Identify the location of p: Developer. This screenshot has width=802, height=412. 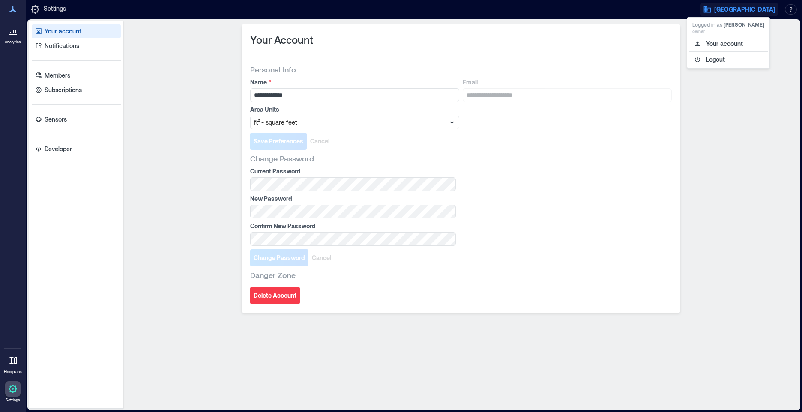
(58, 149).